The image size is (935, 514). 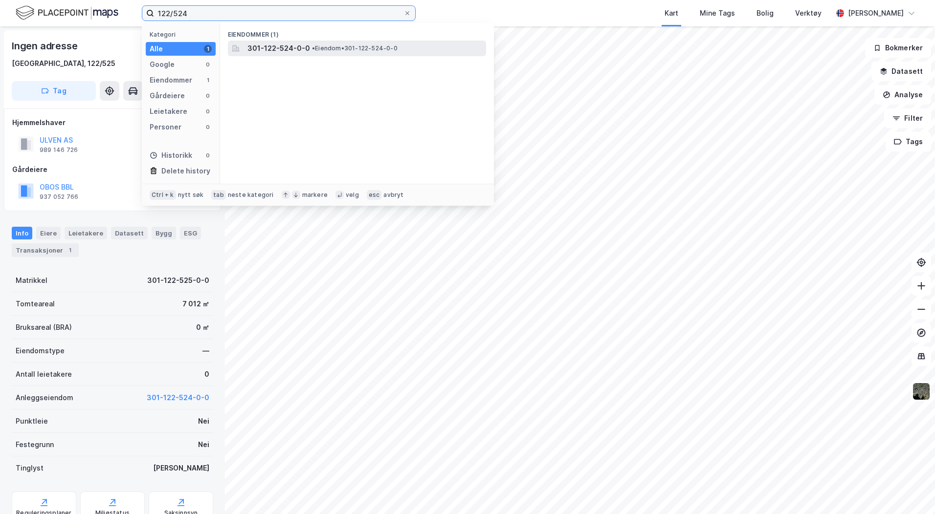 I want to click on button: Datasett, so click(x=901, y=71).